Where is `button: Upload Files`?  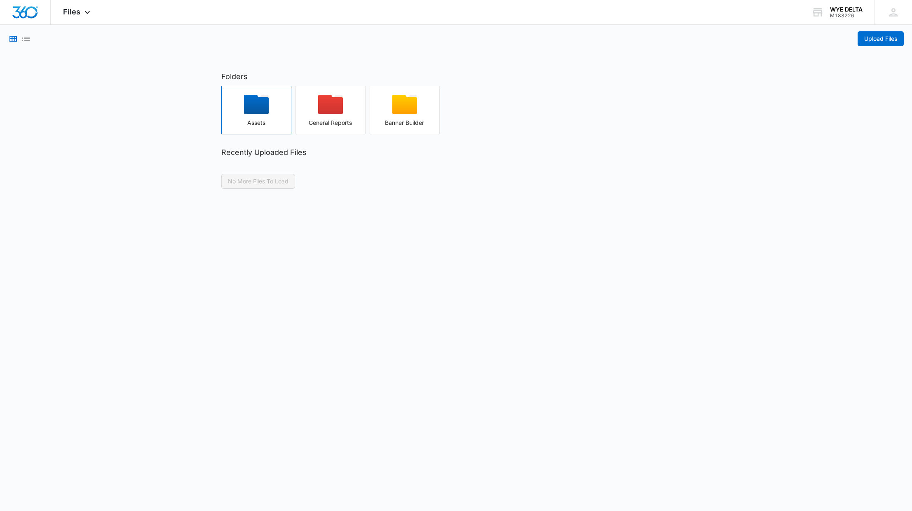 button: Upload Files is located at coordinates (880, 39).